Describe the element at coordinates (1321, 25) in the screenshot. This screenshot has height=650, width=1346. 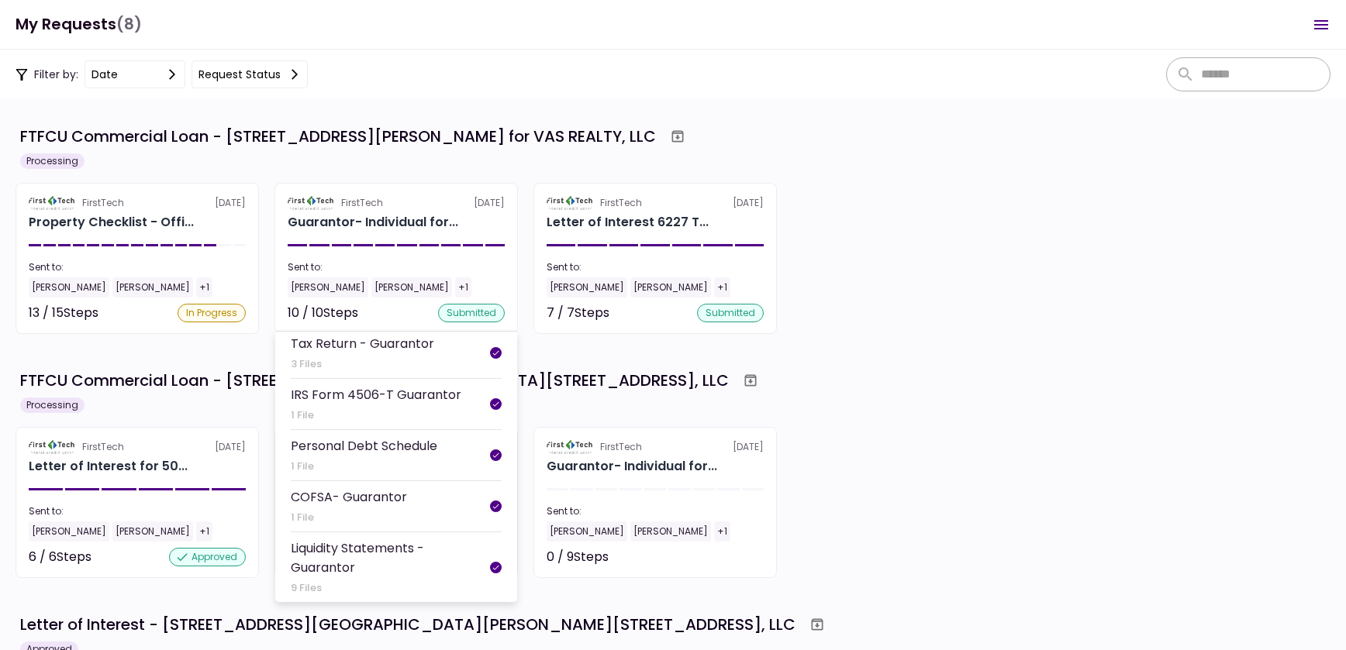
I see `button: Open menu` at that location.